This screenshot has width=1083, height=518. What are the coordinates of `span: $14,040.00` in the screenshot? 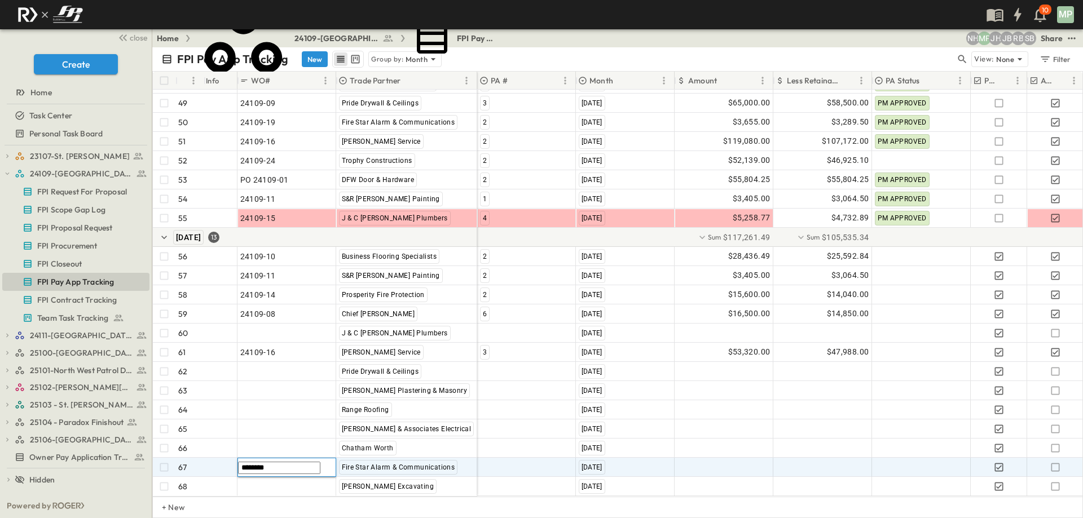 It's located at (848, 294).